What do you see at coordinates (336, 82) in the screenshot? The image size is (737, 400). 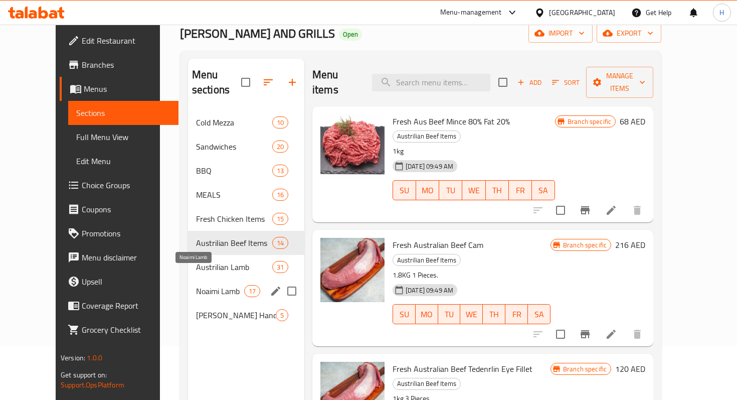 I see `h2: Menu items` at bounding box center [336, 82].